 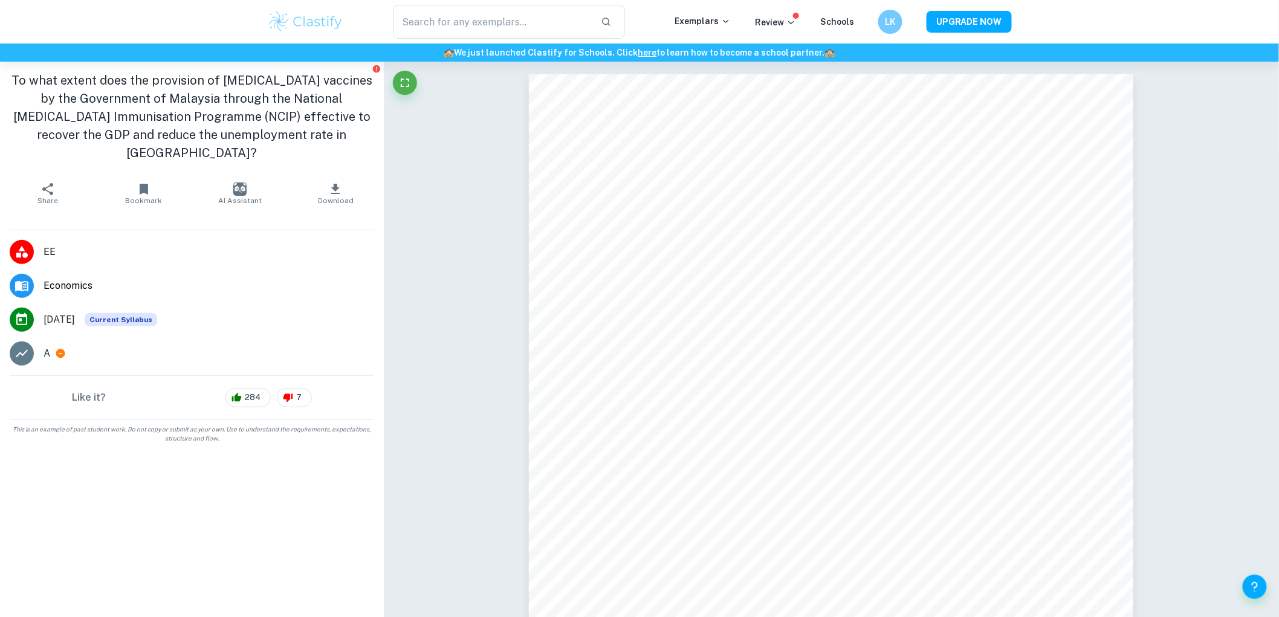 What do you see at coordinates (405, 83) in the screenshot?
I see `button: Fullscreen` at bounding box center [405, 83].